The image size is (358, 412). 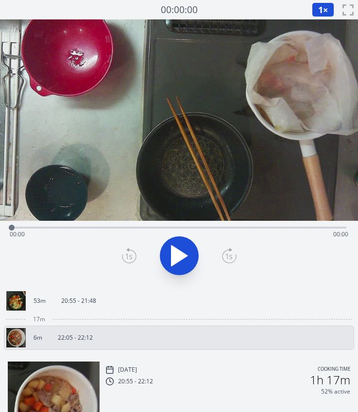 What do you see at coordinates (39, 320) in the screenshot?
I see `span: 17m` at bounding box center [39, 320].